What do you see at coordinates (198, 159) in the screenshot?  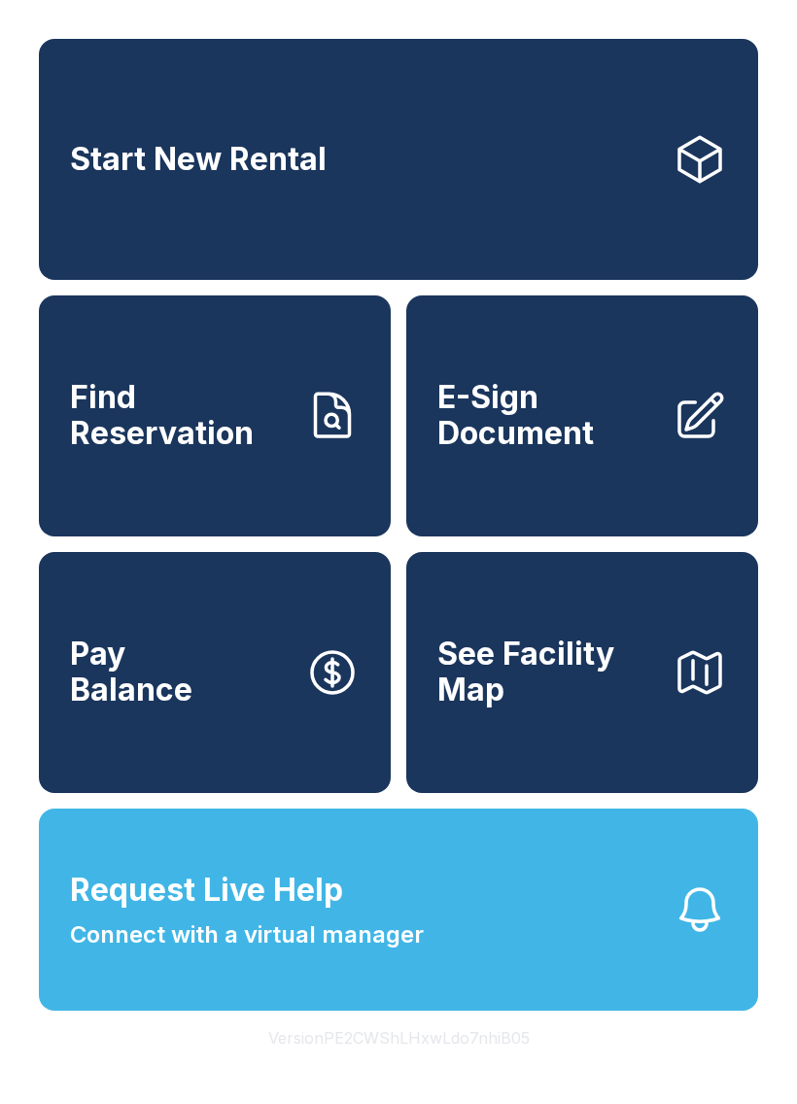 I see `span: Start New Rental` at bounding box center [198, 159].